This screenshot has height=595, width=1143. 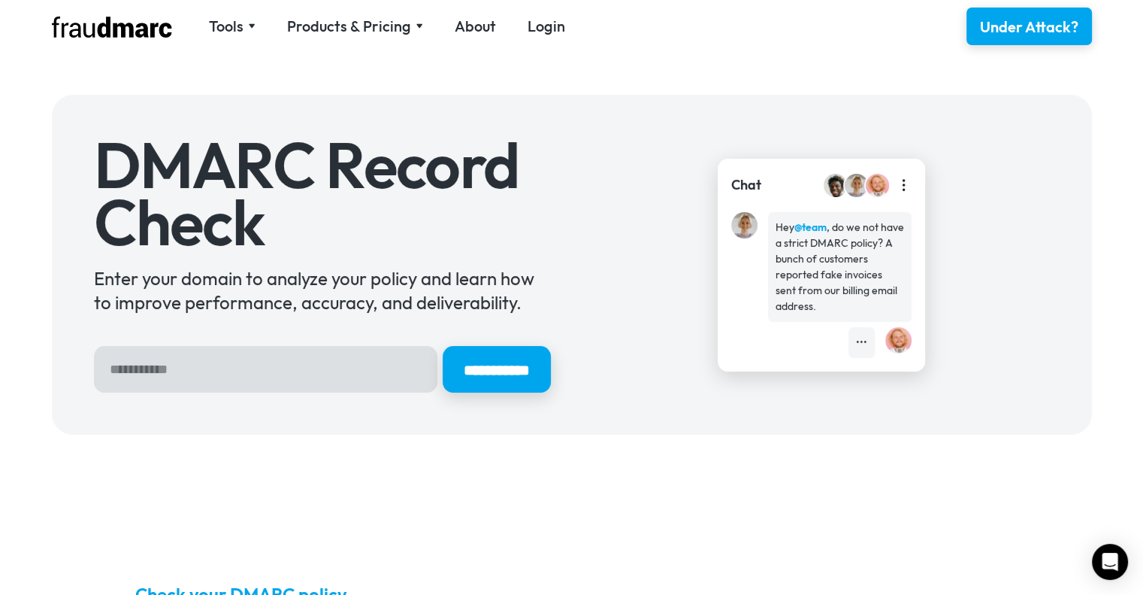 What do you see at coordinates (1029, 27) in the screenshot?
I see `div: Under Attack?` at bounding box center [1029, 27].